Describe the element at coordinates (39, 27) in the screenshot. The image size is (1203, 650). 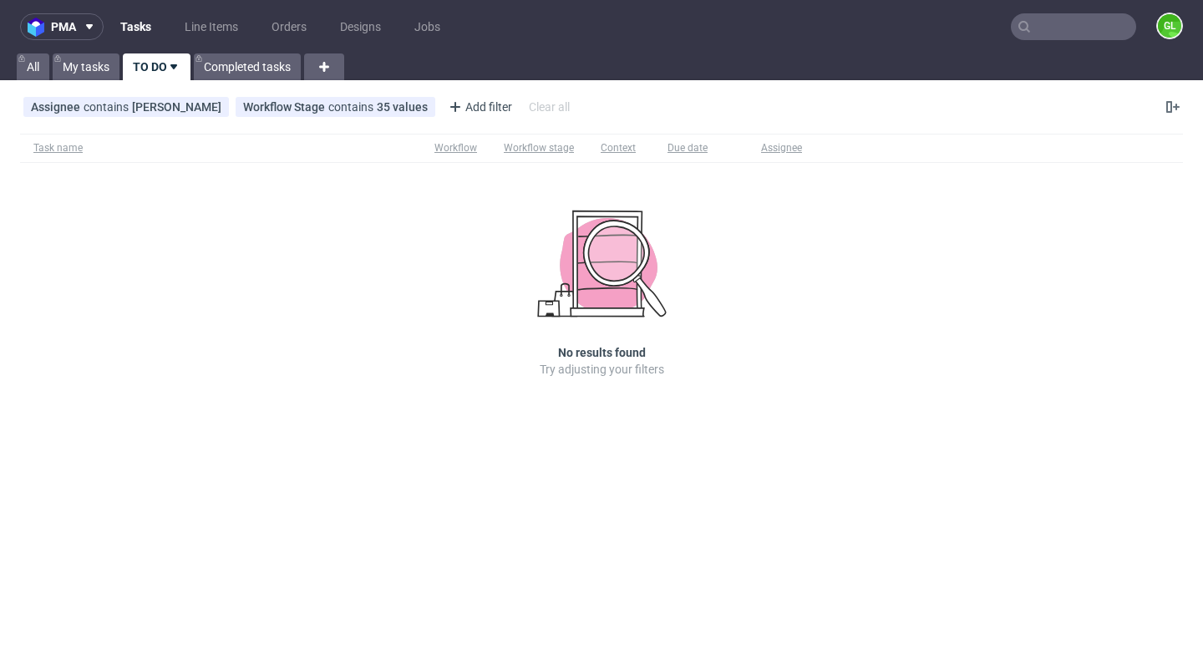
I see `img: logo` at that location.